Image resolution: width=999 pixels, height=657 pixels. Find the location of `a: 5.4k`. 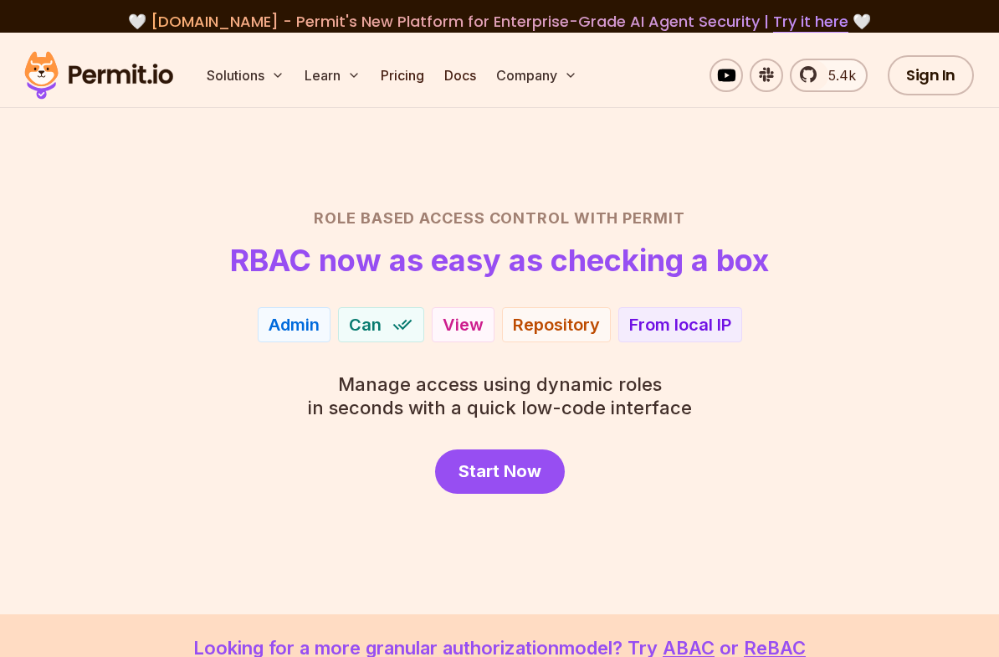

a: 5.4k is located at coordinates (829, 75).